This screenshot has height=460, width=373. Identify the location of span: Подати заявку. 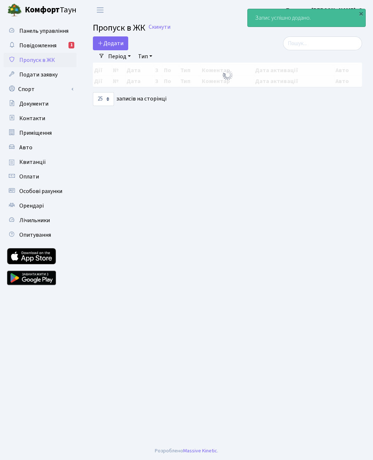
(38, 75).